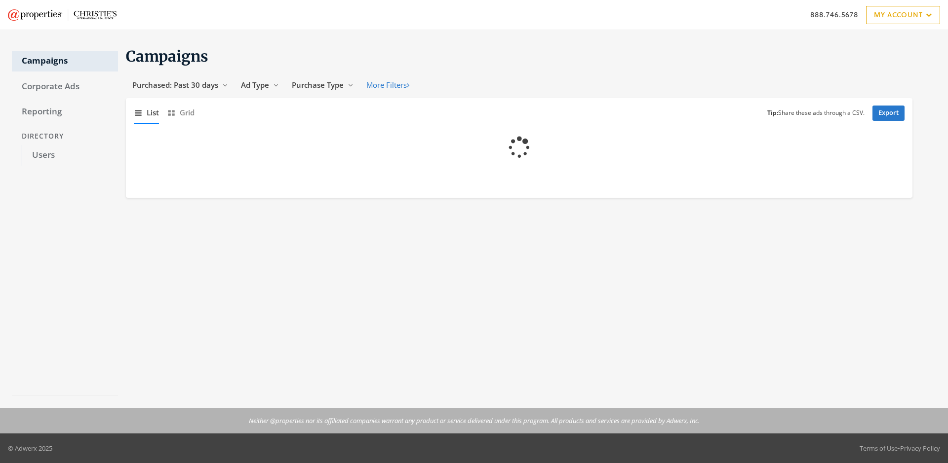 The image size is (948, 463). Describe the element at coordinates (167, 56) in the screenshot. I see `span: Campaigns` at that location.